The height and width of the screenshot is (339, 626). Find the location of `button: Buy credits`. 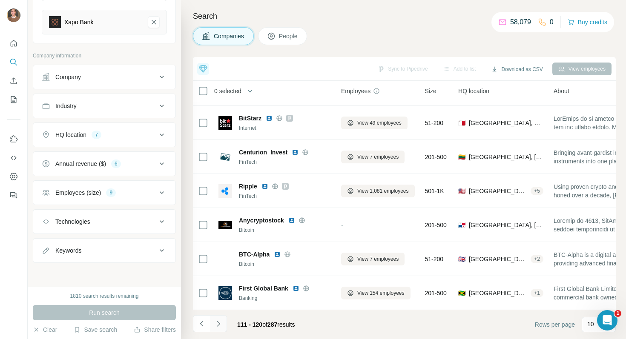

button: Buy credits is located at coordinates (587, 22).